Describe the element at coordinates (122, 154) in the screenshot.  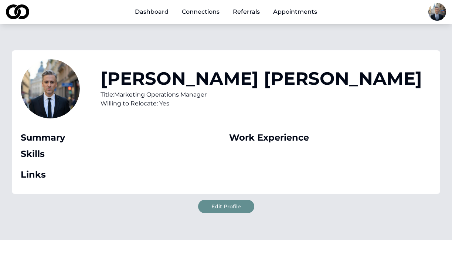
I see `div: Skills` at that location.